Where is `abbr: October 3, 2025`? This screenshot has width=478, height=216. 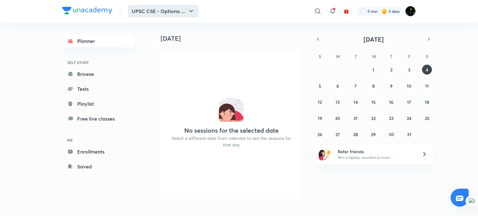 abbr: October 3, 2025 is located at coordinates (410, 70).